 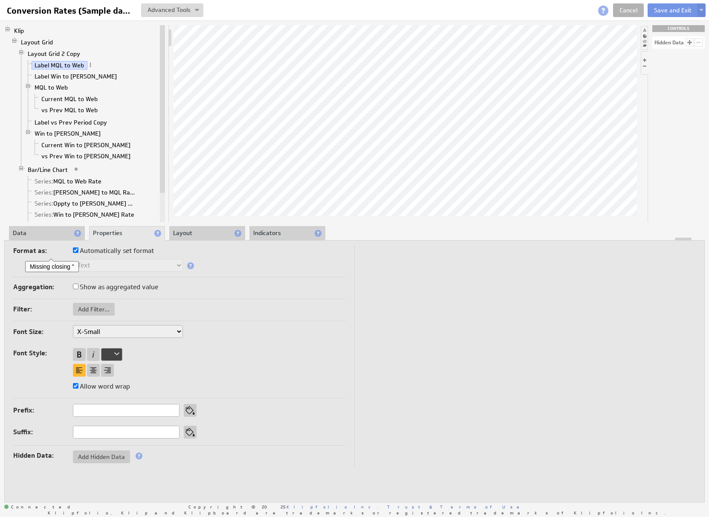 What do you see at coordinates (40, 507) in the screenshot?
I see `span: Connected: ID: dpnc-25 Online: true` at bounding box center [40, 507].